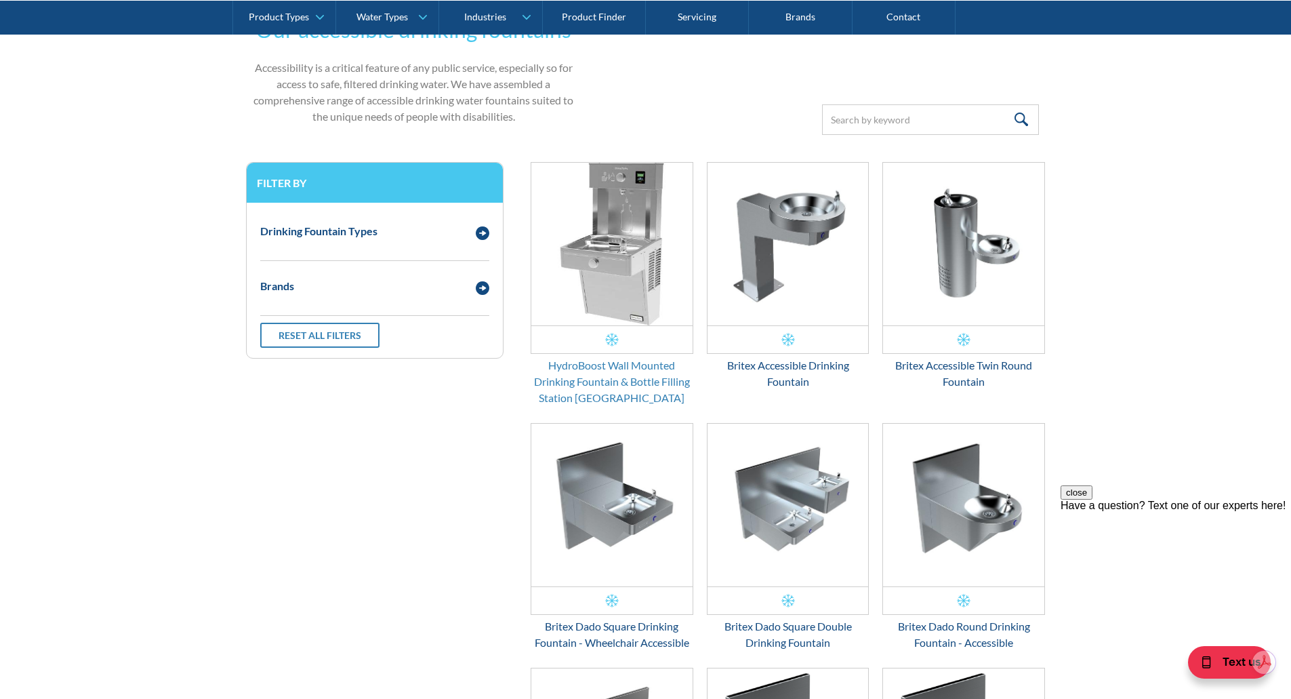 The image size is (1291, 699). Describe the element at coordinates (612, 244) in the screenshot. I see `img: HydroBoost Wall Mounted Drinking Fountain & Bottle Filling Station Vandal Resistant` at that location.